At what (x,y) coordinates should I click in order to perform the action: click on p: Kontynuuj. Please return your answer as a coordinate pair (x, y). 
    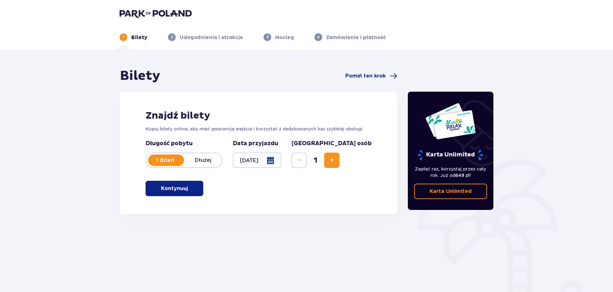
    Looking at the image, I should click on (174, 189).